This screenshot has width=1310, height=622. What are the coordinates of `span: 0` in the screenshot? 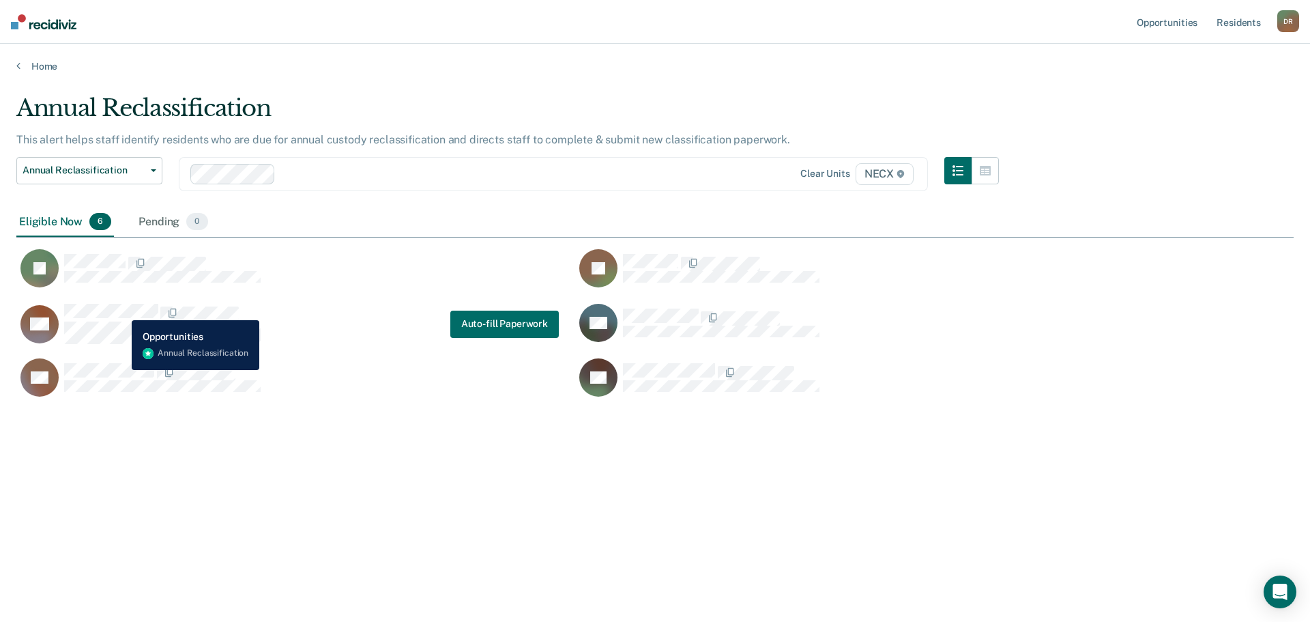 It's located at (196, 222).